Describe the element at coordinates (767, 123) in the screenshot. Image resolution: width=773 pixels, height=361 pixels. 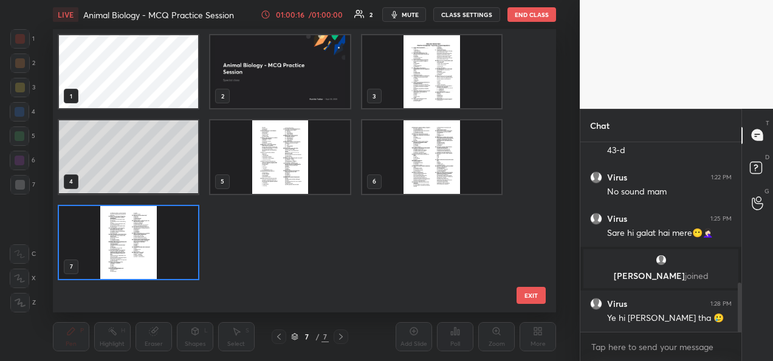
I see `p: T` at that location.